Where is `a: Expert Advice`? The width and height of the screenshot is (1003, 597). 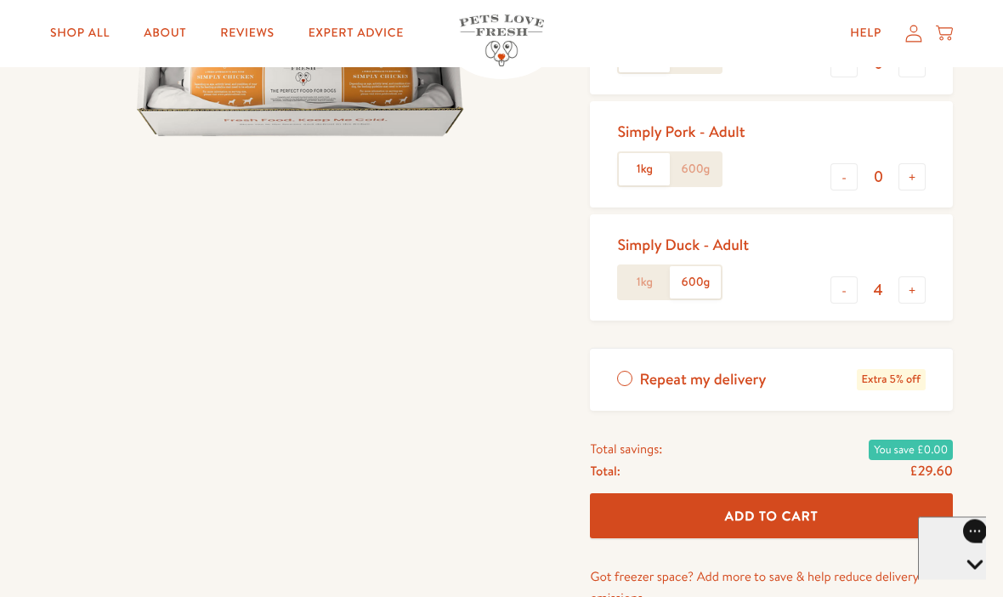
a: Expert Advice is located at coordinates (356, 34).